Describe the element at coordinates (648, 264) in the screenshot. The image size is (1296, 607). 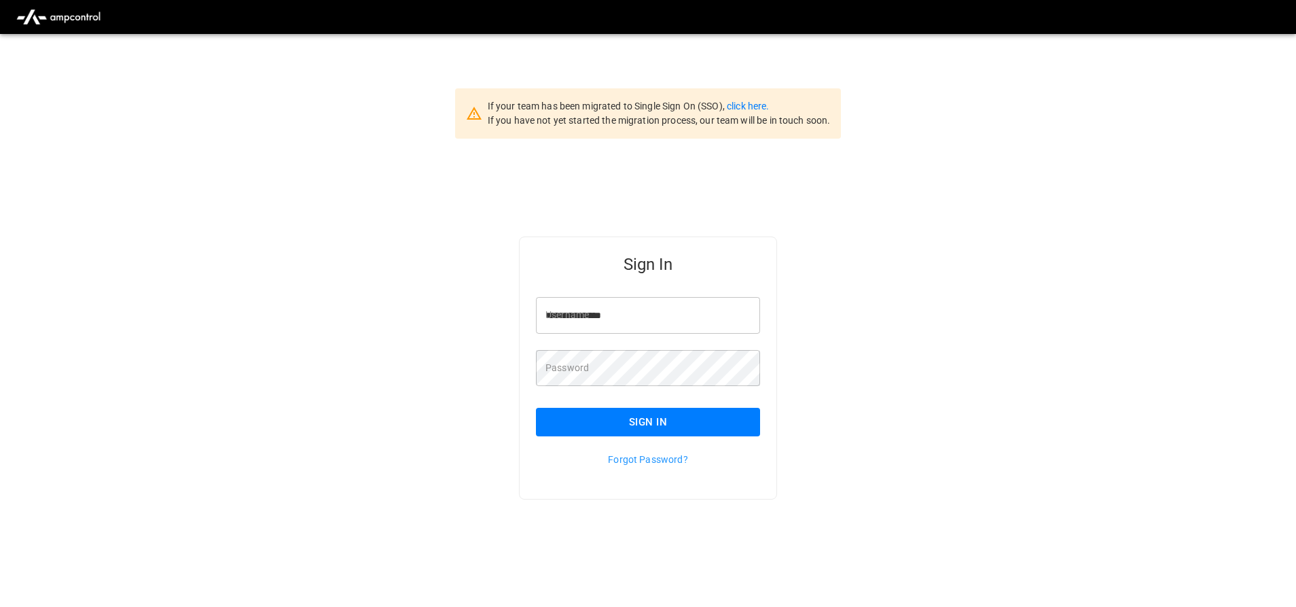
I see `h5: Sign In` at that location.